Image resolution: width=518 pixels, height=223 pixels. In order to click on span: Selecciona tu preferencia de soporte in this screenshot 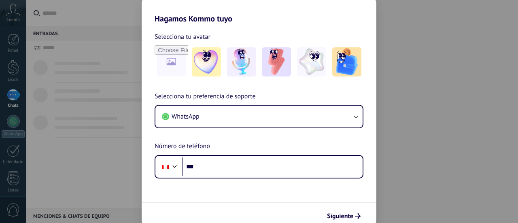, I will do `click(205, 97)`.